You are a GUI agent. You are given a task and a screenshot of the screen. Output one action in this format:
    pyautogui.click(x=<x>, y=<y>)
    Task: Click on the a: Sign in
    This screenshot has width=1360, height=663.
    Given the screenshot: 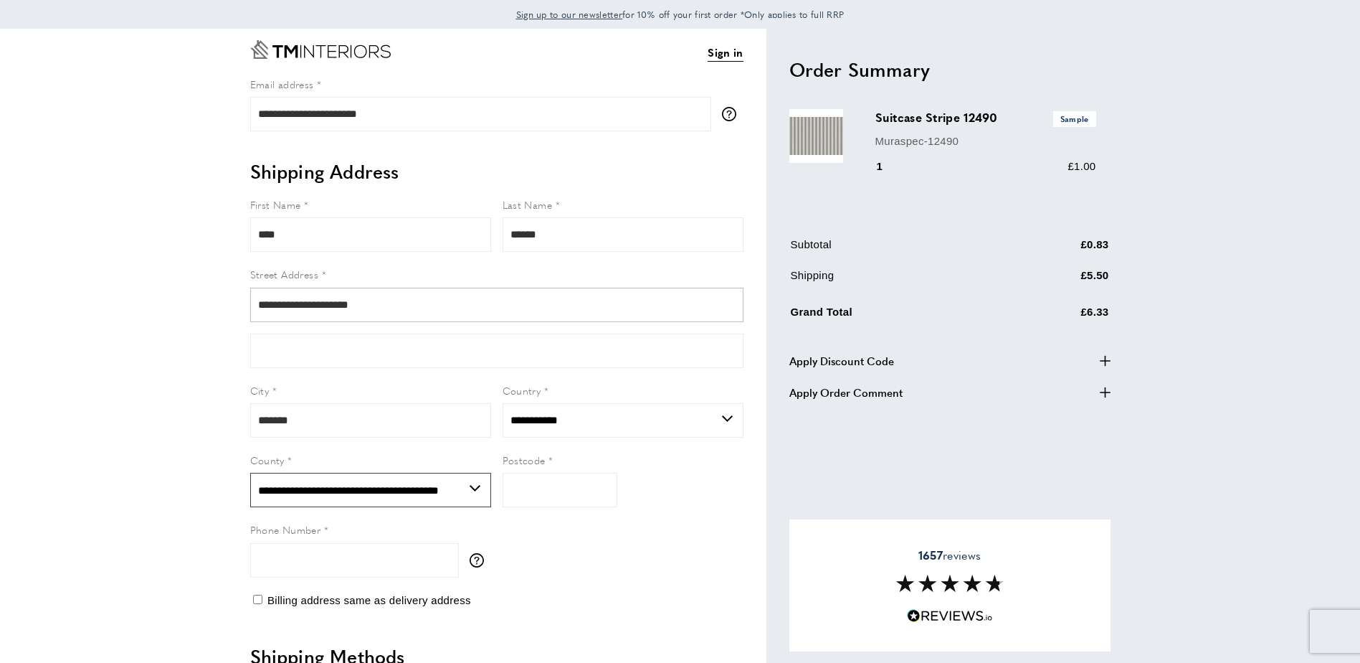 What is the action you would take?
    pyautogui.click(x=725, y=52)
    